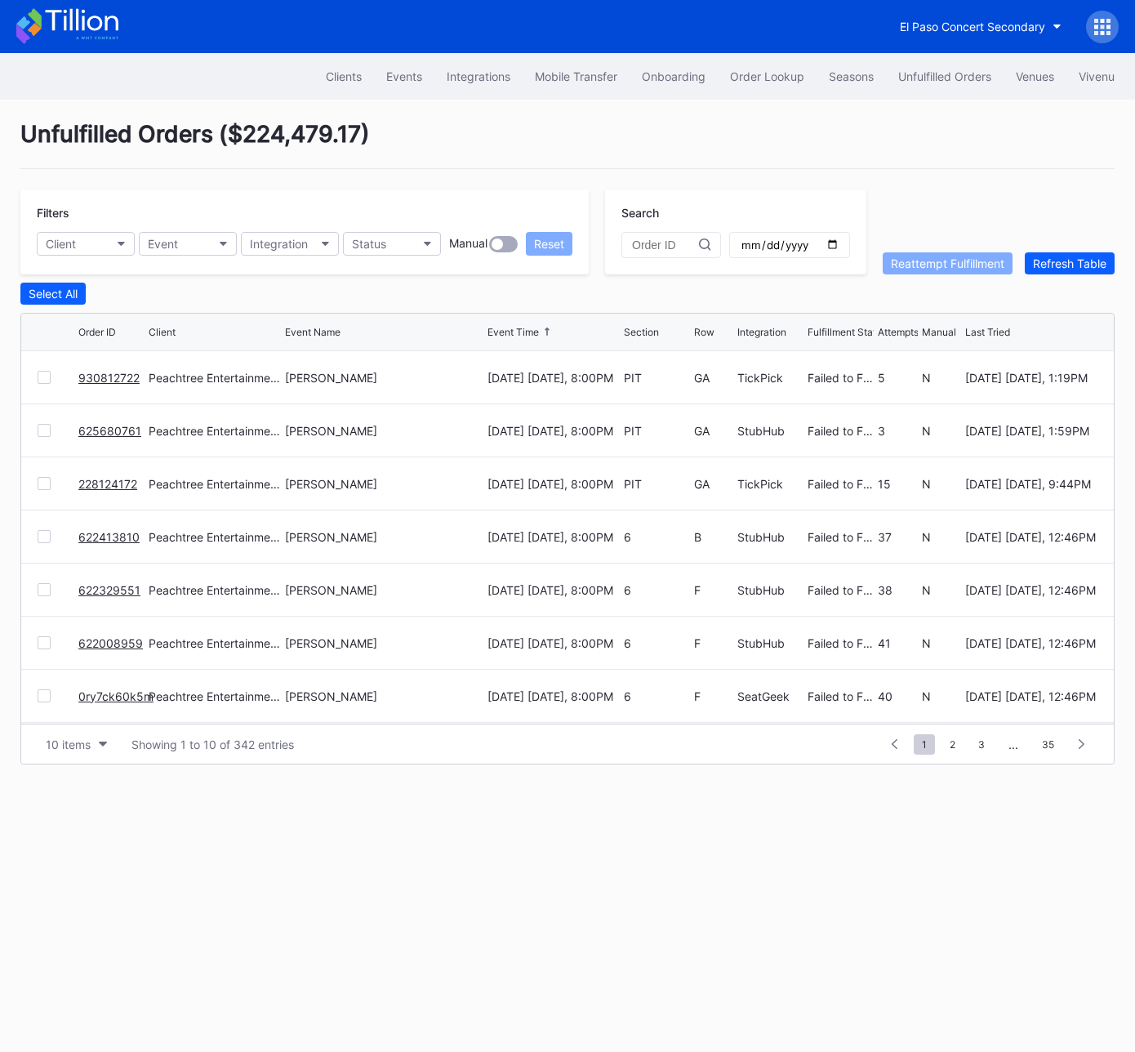 This screenshot has height=1052, width=1135. I want to click on button: Client, so click(86, 243).